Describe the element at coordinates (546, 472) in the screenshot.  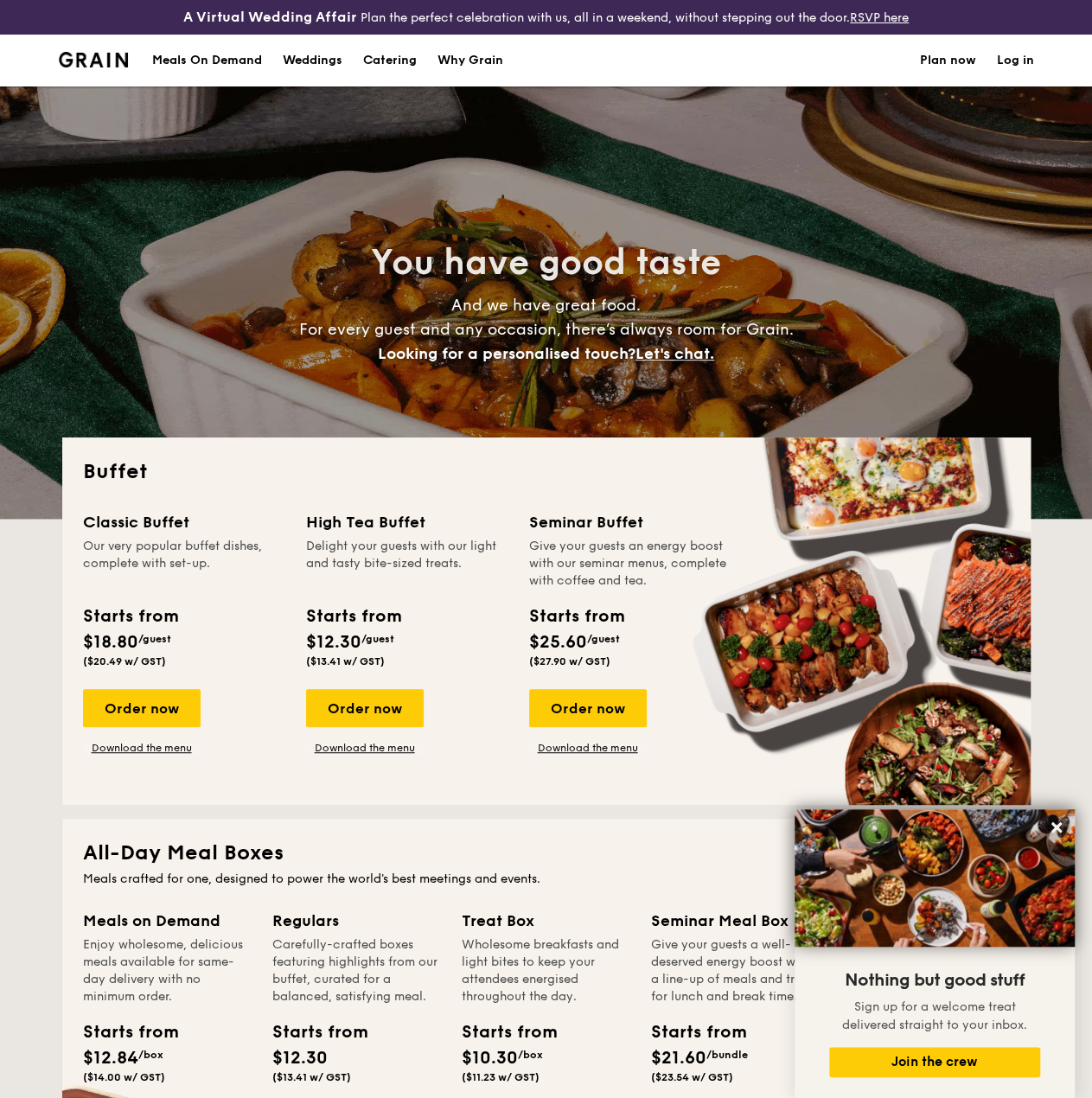
I see `h2: Buffet` at that location.